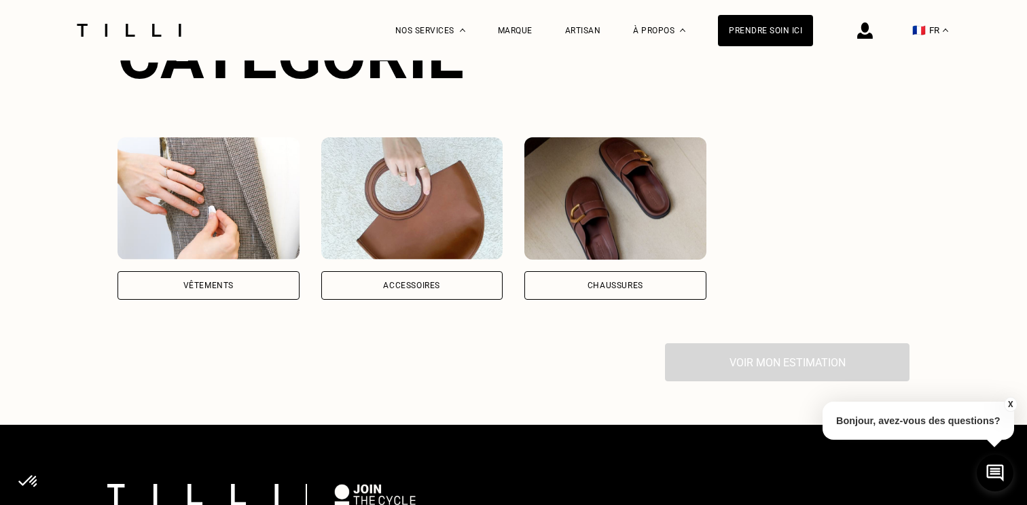 The height and width of the screenshot is (505, 1027). What do you see at coordinates (129, 30) in the screenshot?
I see `a: Logo du service de couturière Tilli` at bounding box center [129, 30].